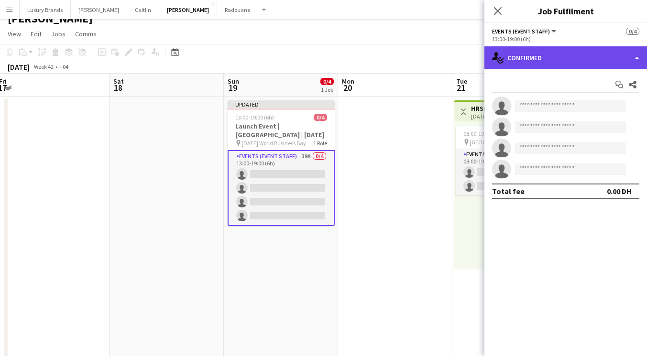  Describe the element at coordinates (64, 66) in the screenshot. I see `div: +04` at that location.